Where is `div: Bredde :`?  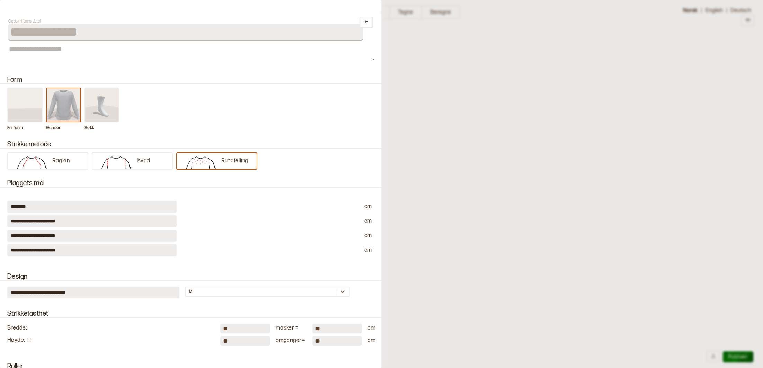
div: Bredde : is located at coordinates (111, 328).